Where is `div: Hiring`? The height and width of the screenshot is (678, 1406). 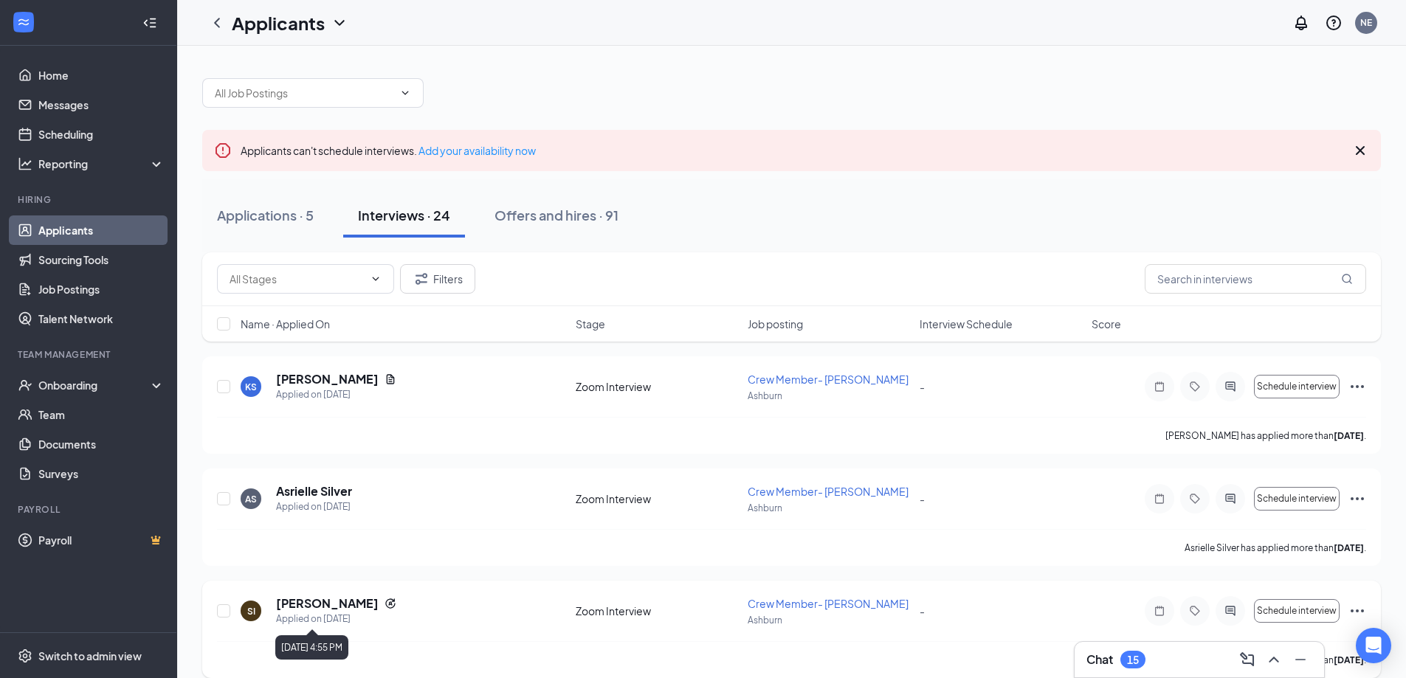 div: Hiring is located at coordinates (89, 199).